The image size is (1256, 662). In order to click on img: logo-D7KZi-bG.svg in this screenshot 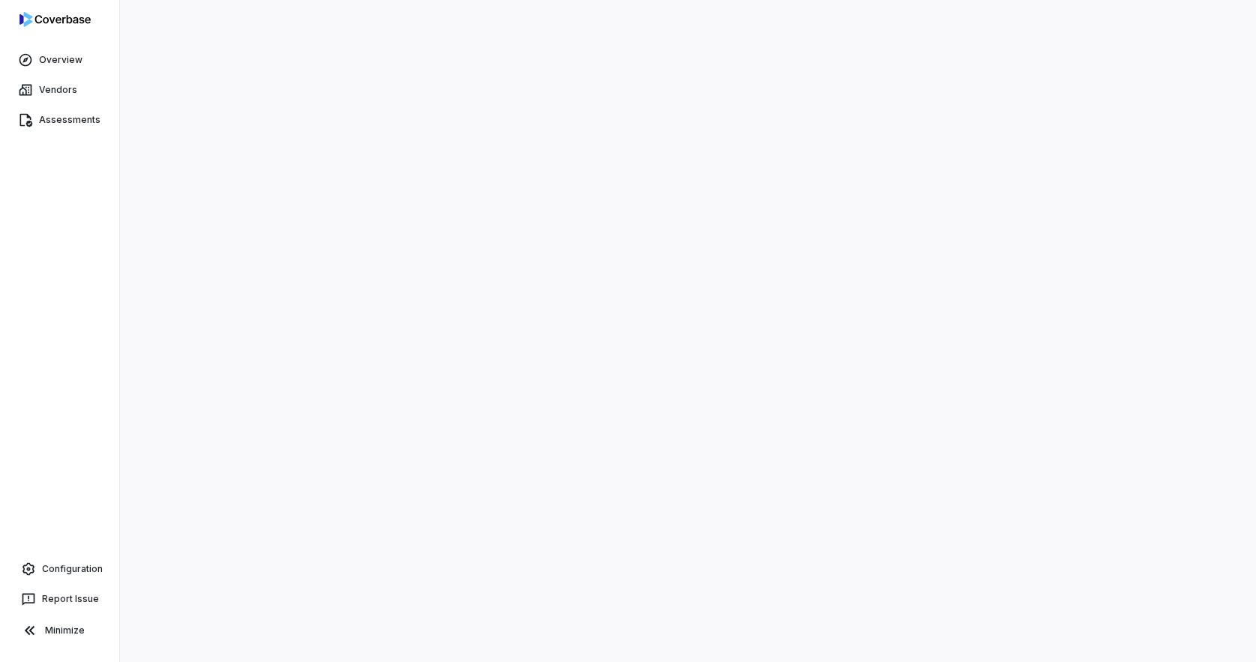, I will do `click(55, 19)`.